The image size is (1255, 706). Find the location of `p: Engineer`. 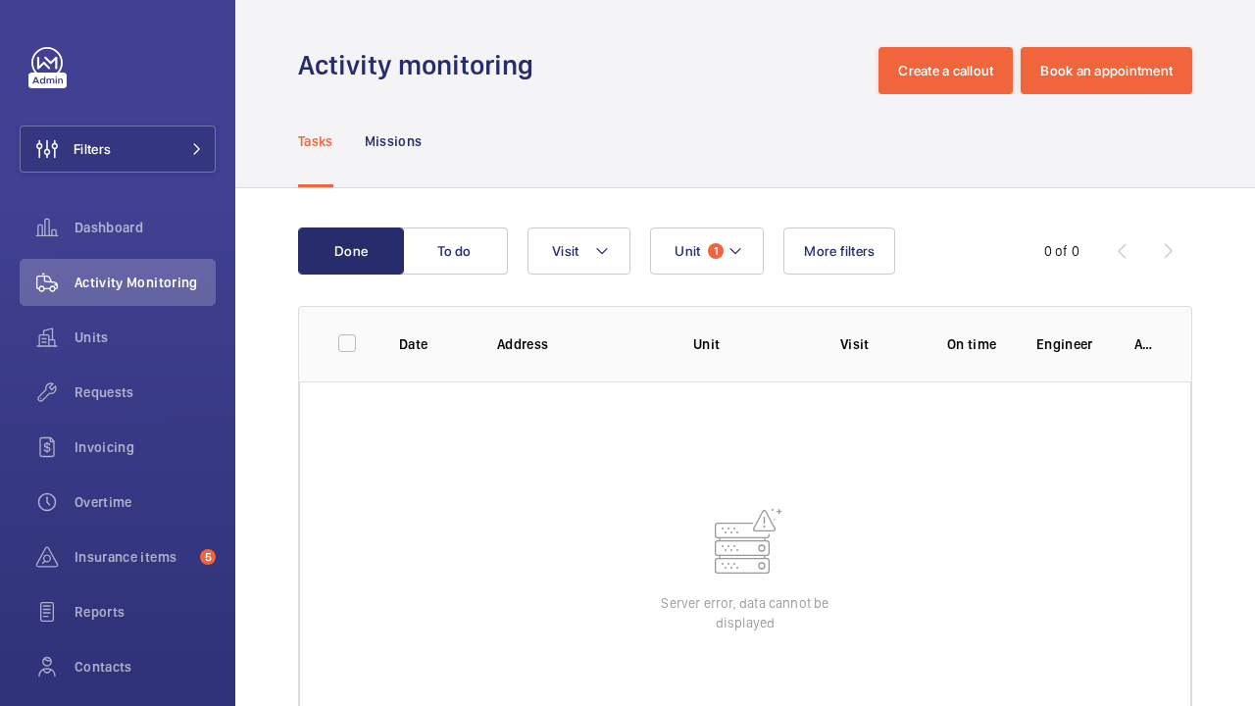

p: Engineer is located at coordinates (1069, 344).